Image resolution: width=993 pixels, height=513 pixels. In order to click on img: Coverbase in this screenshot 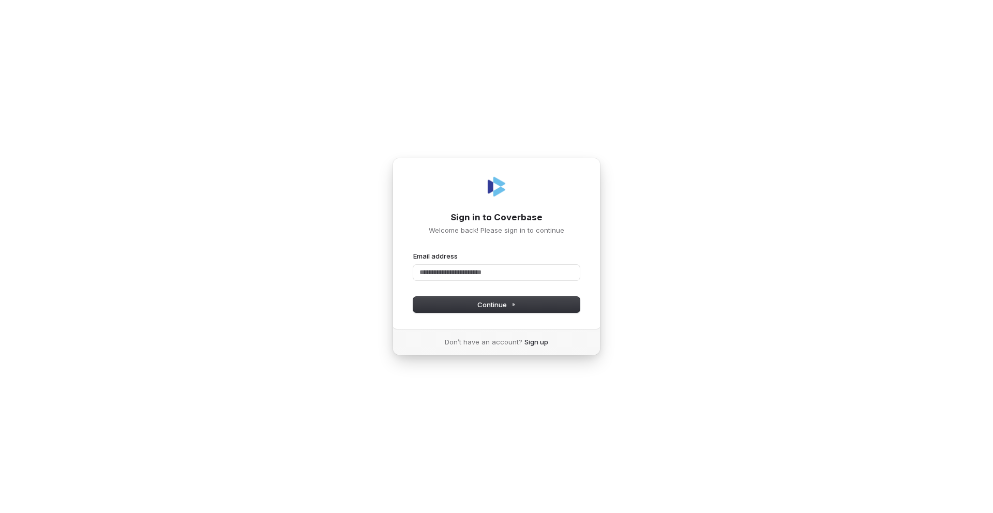, I will do `click(497, 187)`.